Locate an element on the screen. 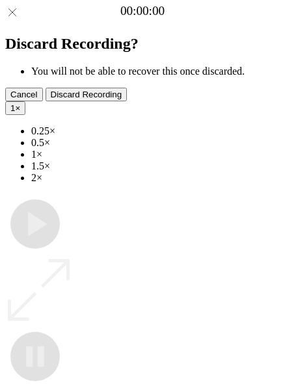 The width and height of the screenshot is (285, 387). button: 1× is located at coordinates (15, 108).